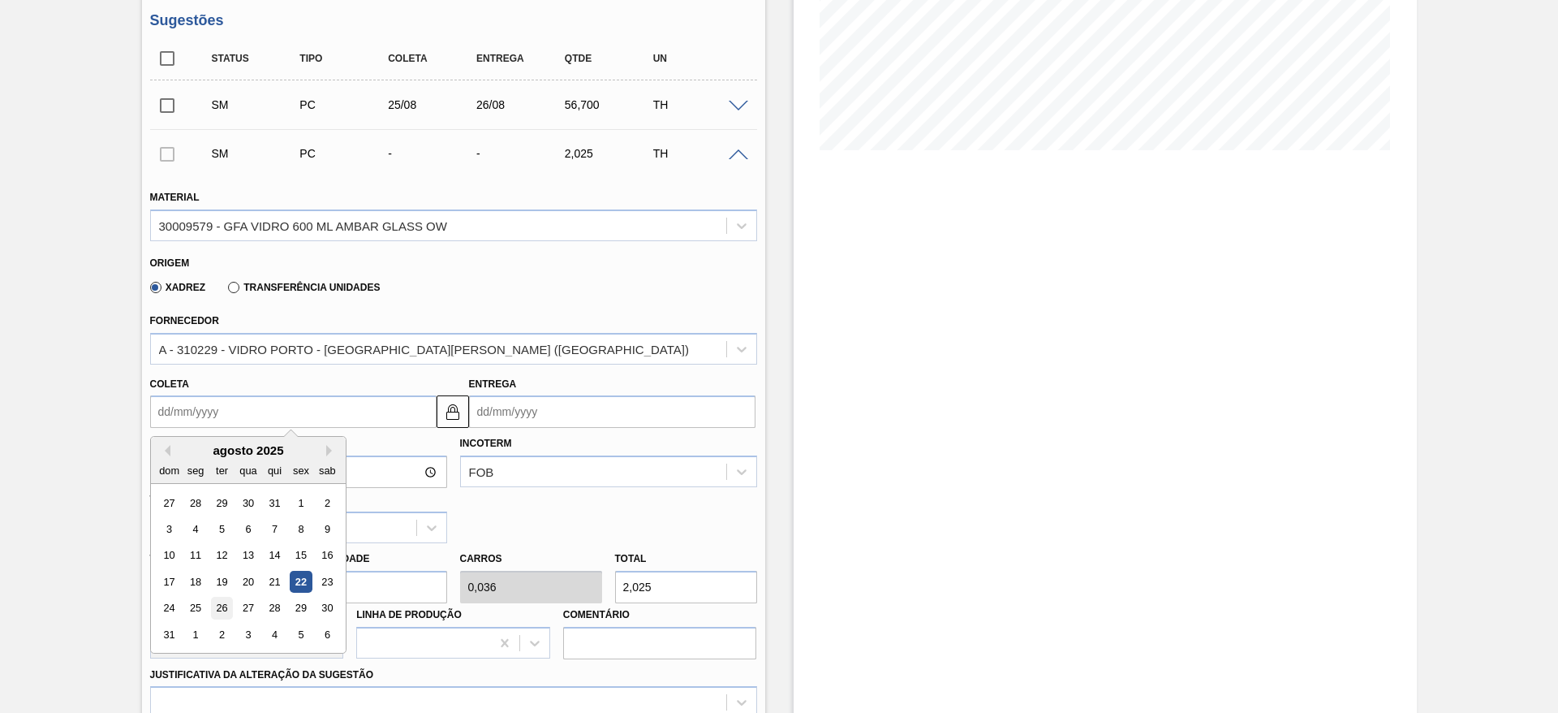  Describe the element at coordinates (274, 470) in the screenshot. I see `div: qui` at that location.